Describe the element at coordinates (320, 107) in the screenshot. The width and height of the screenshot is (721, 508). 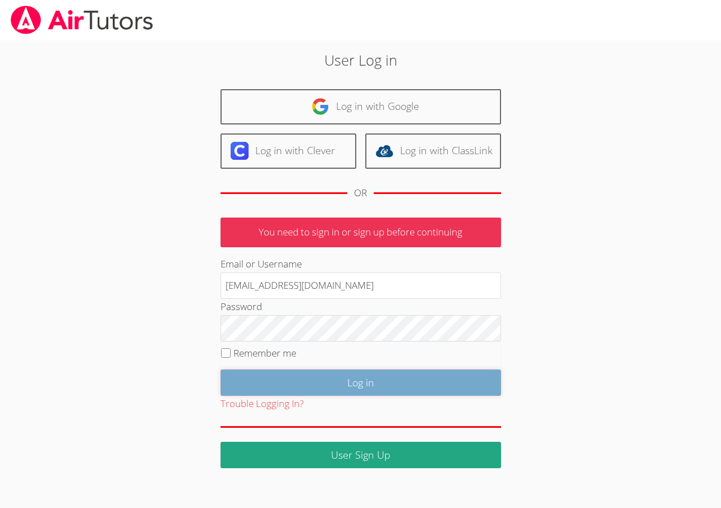
I see `img: google-logo-50288ca7cdecda66e5e0955fdab243c47b7ad437acaf1139b6f446037453330a.svg` at that location.